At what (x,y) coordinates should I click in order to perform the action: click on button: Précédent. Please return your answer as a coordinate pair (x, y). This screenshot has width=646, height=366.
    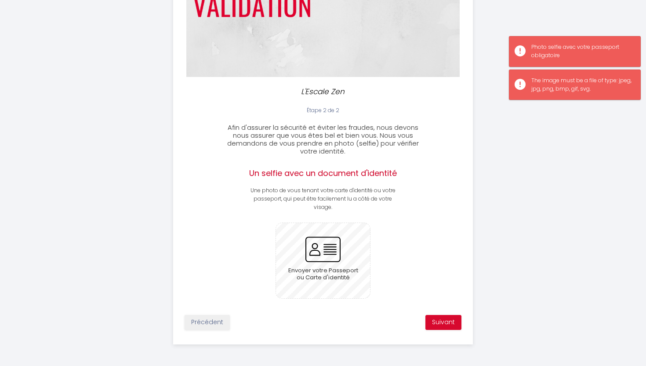
    Looking at the image, I should click on (207, 322).